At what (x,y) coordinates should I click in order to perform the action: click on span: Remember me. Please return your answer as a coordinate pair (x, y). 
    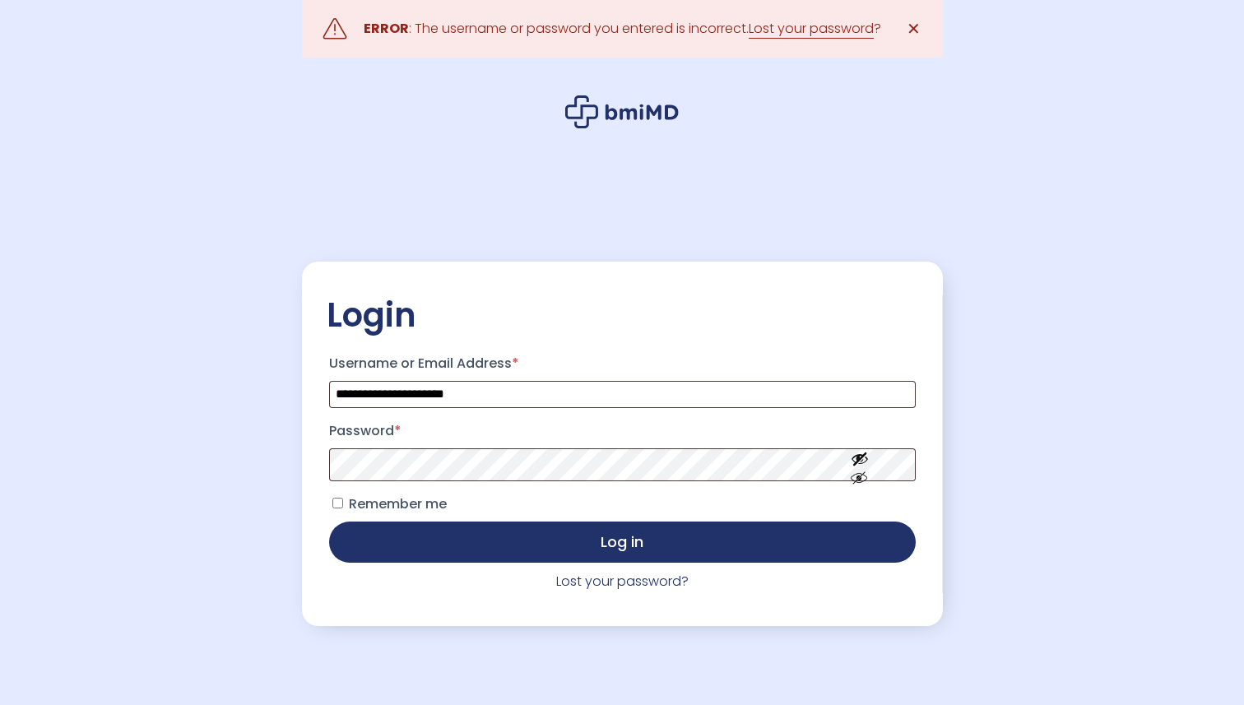
    Looking at the image, I should click on (397, 504).